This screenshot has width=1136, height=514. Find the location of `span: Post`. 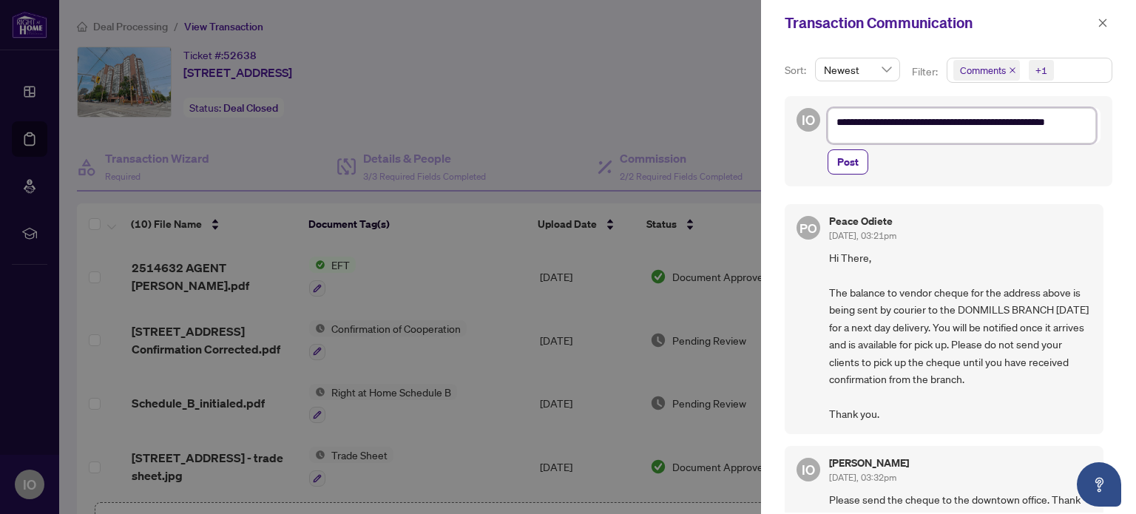

span: Post is located at coordinates (848, 162).